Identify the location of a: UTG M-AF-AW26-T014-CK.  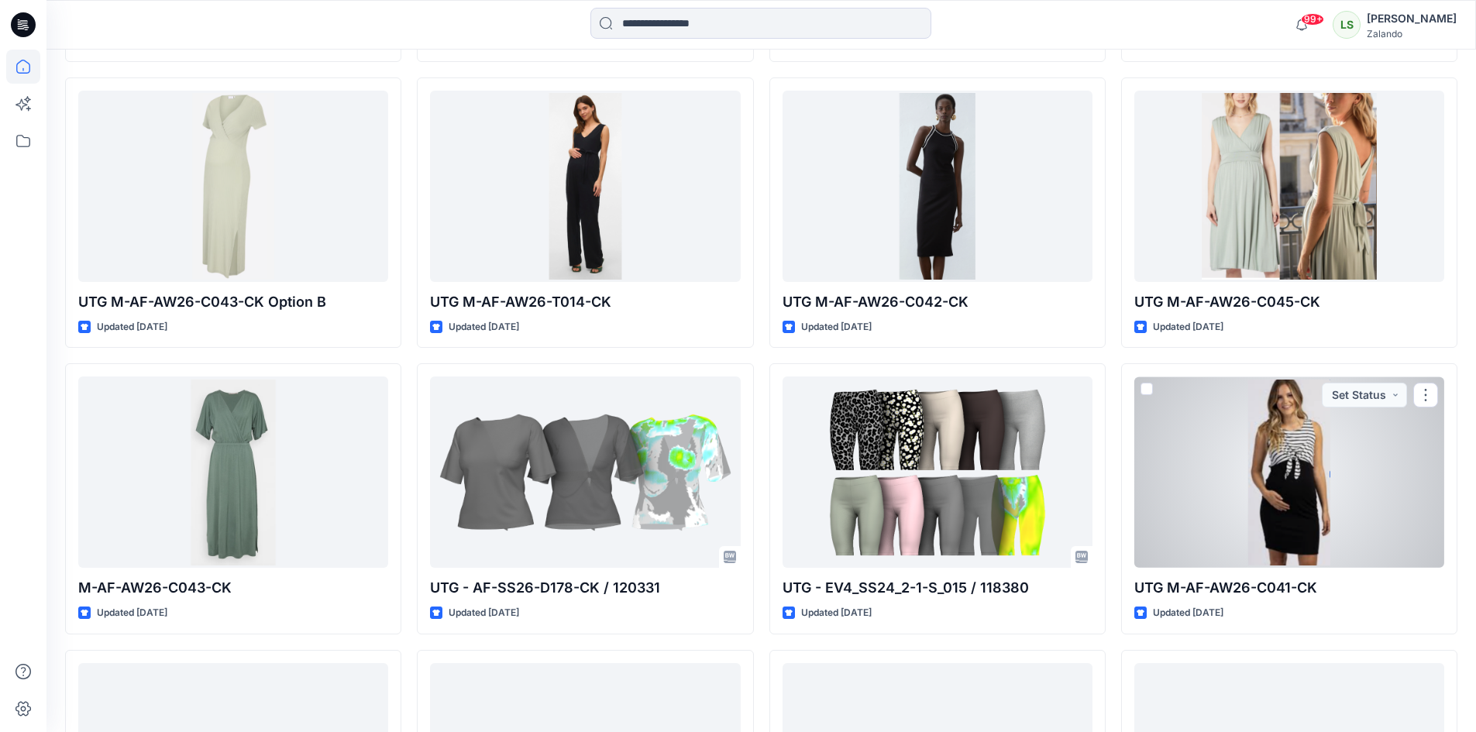
(585, 186).